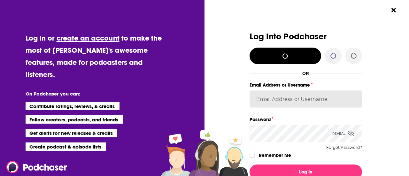  What do you see at coordinates (35, 167) in the screenshot?
I see `a: Podchaser - Follow, Share and Rate Podcasts` at bounding box center [35, 167].